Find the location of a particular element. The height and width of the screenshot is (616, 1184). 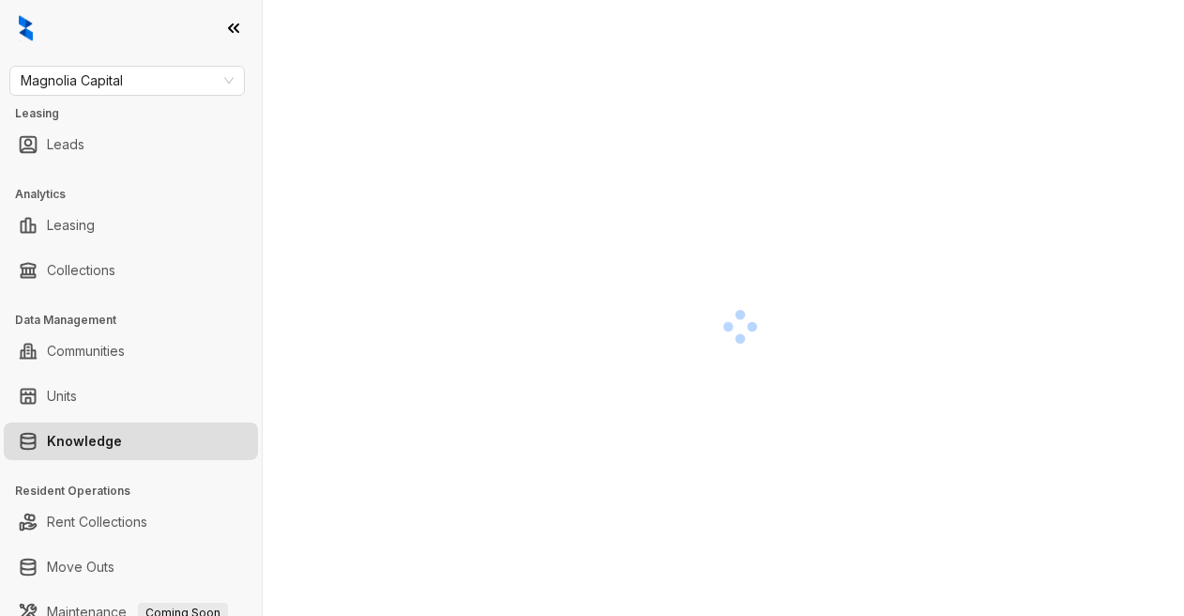

h3: Data Management is located at coordinates (138, 320).